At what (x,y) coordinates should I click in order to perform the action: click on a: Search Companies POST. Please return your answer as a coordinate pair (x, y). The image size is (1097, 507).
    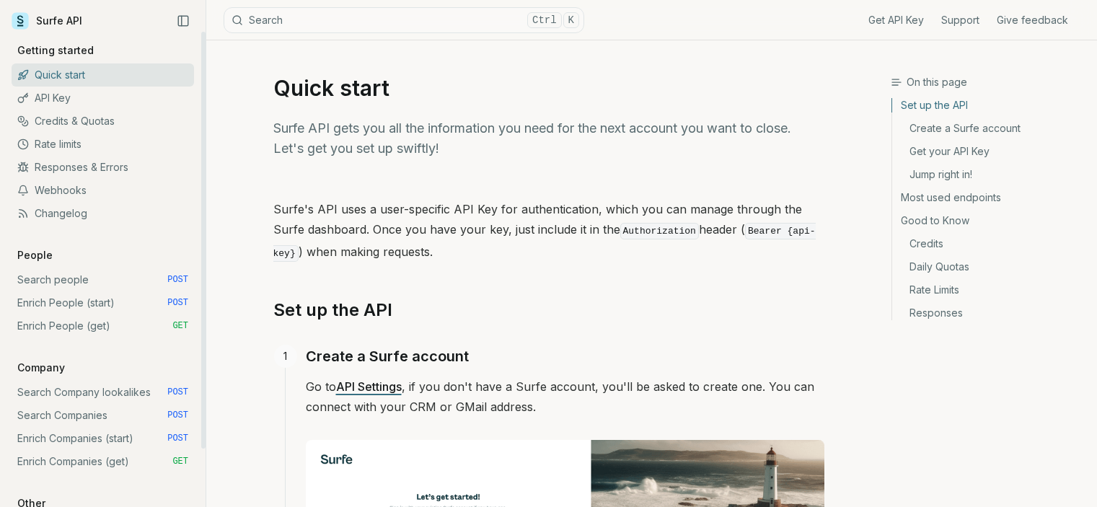
    Looking at the image, I should click on (102, 415).